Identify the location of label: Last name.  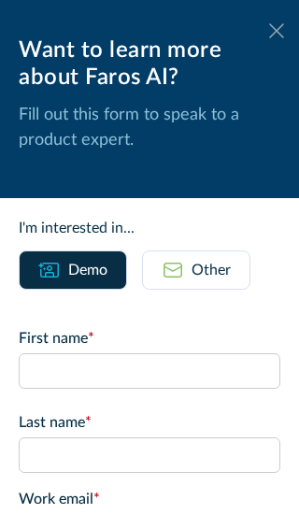
(150, 423).